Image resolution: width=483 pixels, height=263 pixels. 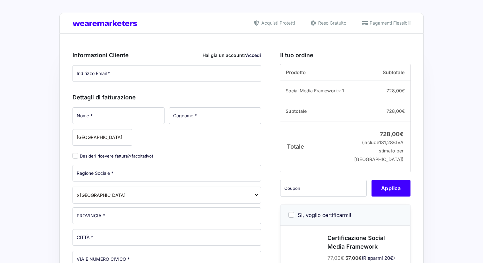 What do you see at coordinates (325, 215) in the screenshot?
I see `span: Si, voglio certificarmi!` at bounding box center [325, 215].